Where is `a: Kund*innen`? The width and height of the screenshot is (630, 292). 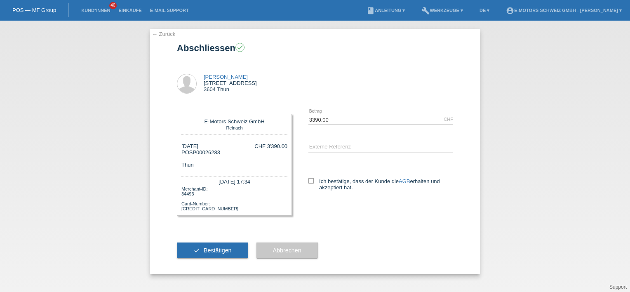
a: Kund*innen is located at coordinates (96, 10).